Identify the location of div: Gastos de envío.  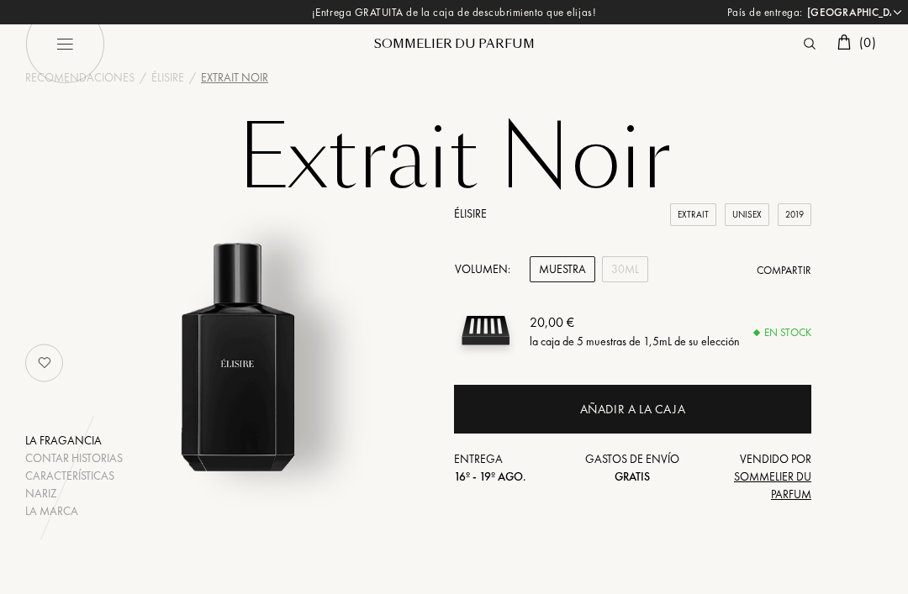
(633, 468).